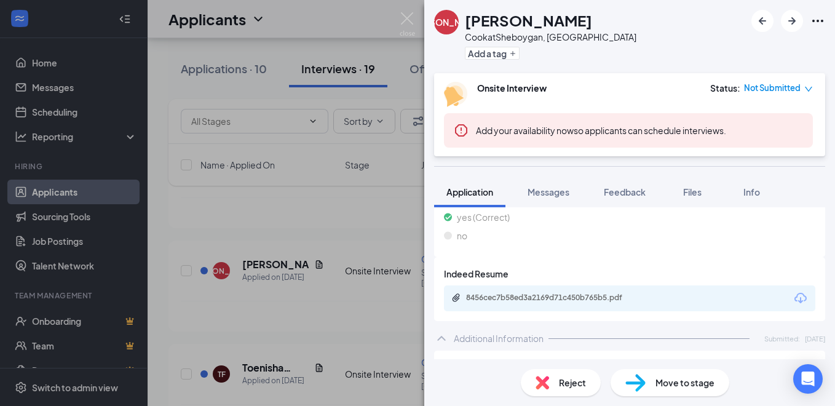  What do you see at coordinates (752, 192) in the screenshot?
I see `span: Info` at bounding box center [752, 192].